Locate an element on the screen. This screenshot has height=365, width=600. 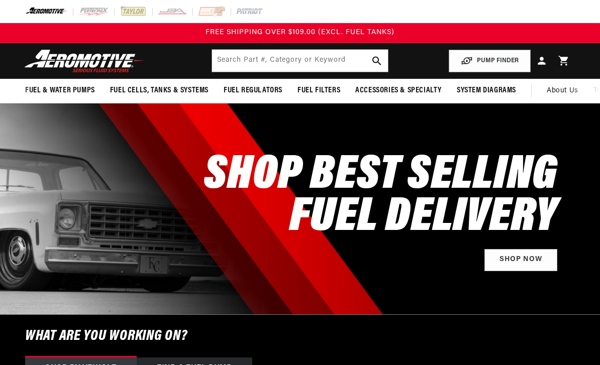
span: System Diagrams is located at coordinates (486, 90).